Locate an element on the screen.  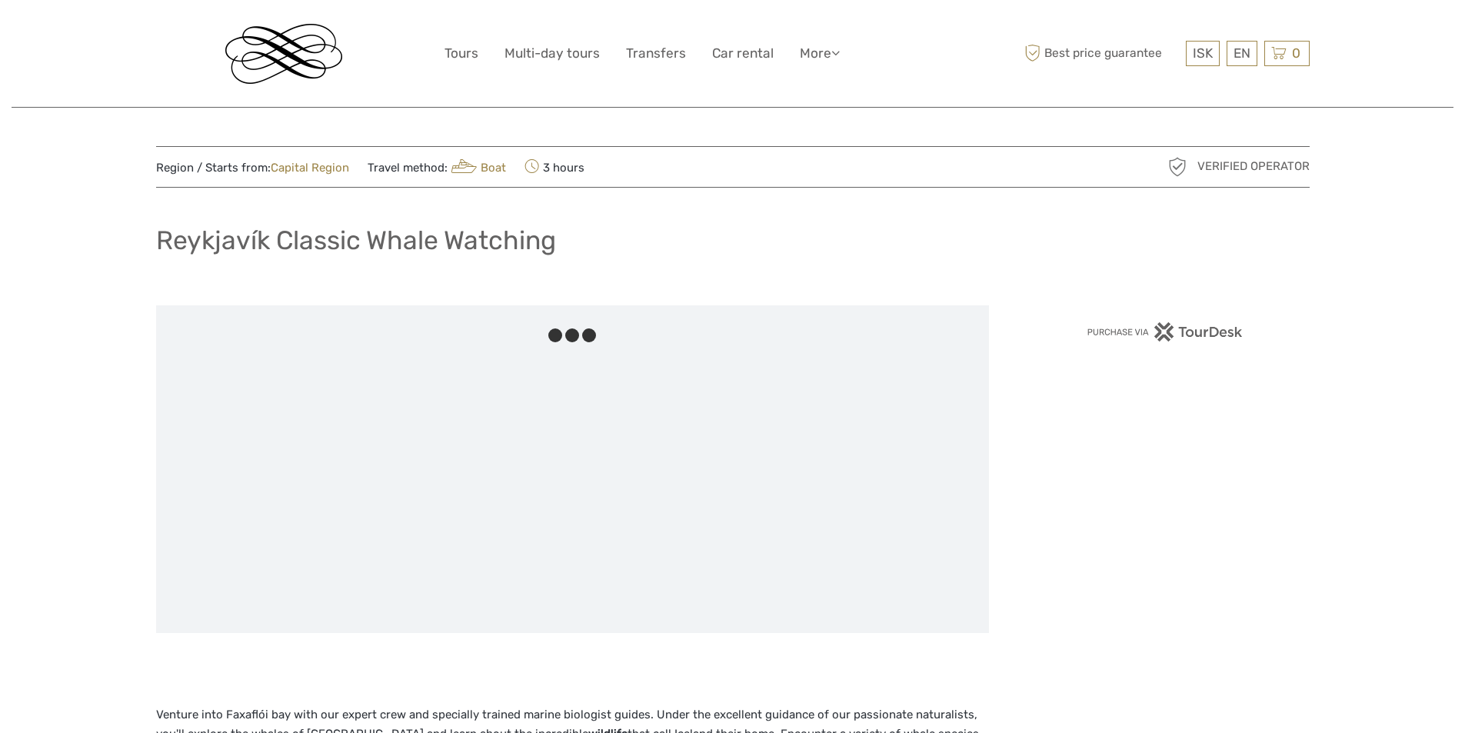
a: Multi-day tours is located at coordinates (552, 53).